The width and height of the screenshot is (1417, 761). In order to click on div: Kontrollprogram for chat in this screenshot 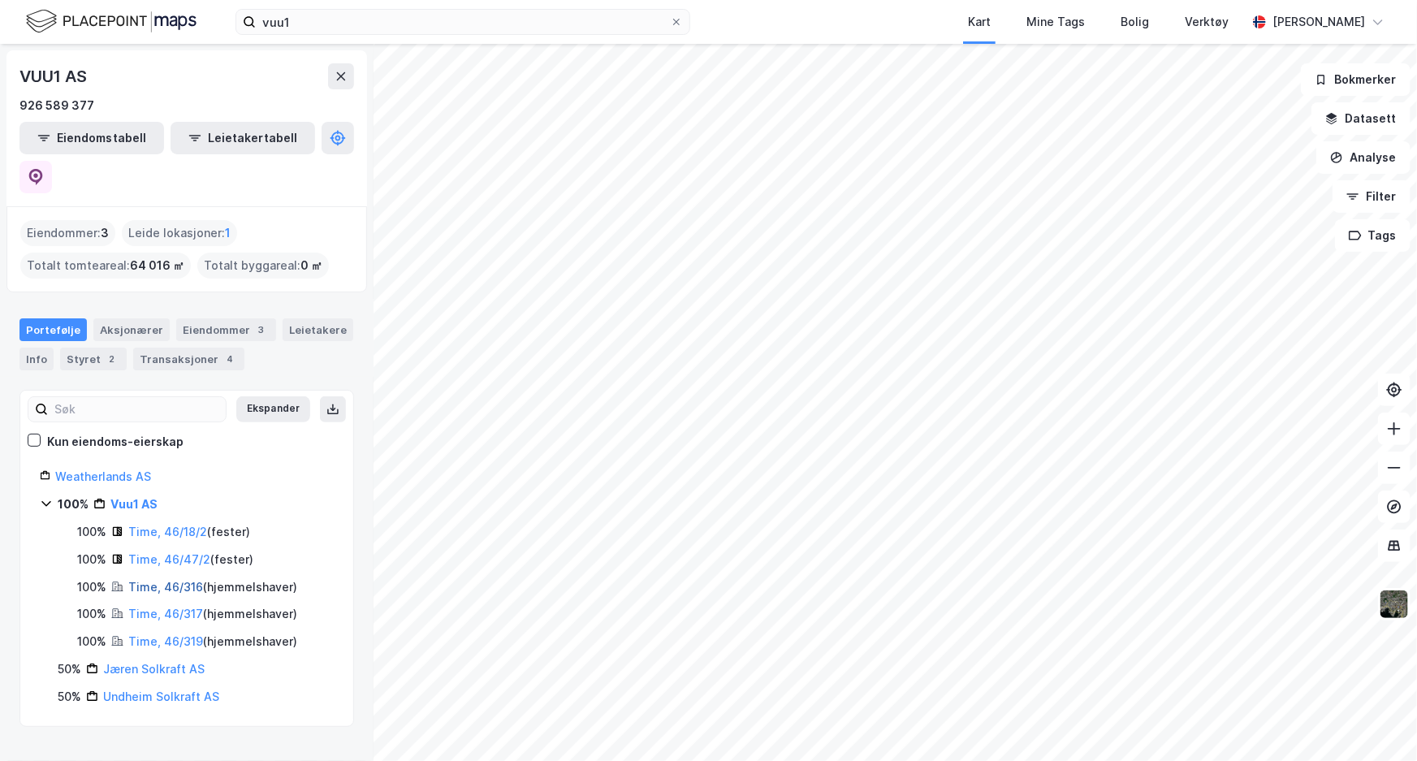, I will do `click(1377, 722)`.